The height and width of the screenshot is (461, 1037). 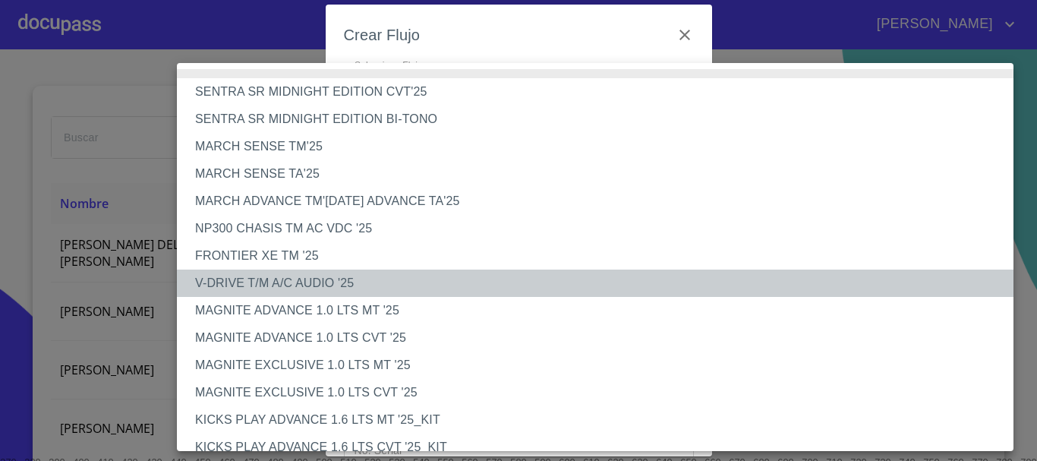 I want to click on li: MARCH SENSE TA'25, so click(x=600, y=174).